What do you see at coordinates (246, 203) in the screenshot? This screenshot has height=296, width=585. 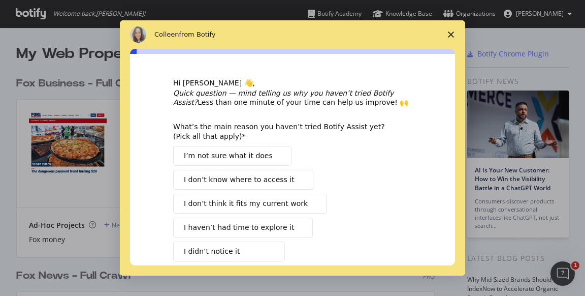 I see `span: I don’t think it fits my current work` at bounding box center [246, 203].